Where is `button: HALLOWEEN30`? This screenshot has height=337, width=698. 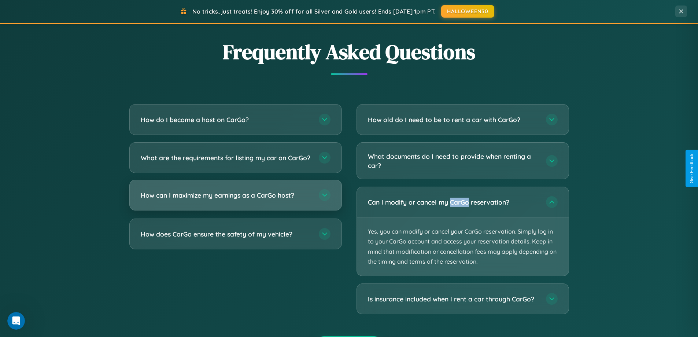 button: HALLOWEEN30 is located at coordinates (467, 11).